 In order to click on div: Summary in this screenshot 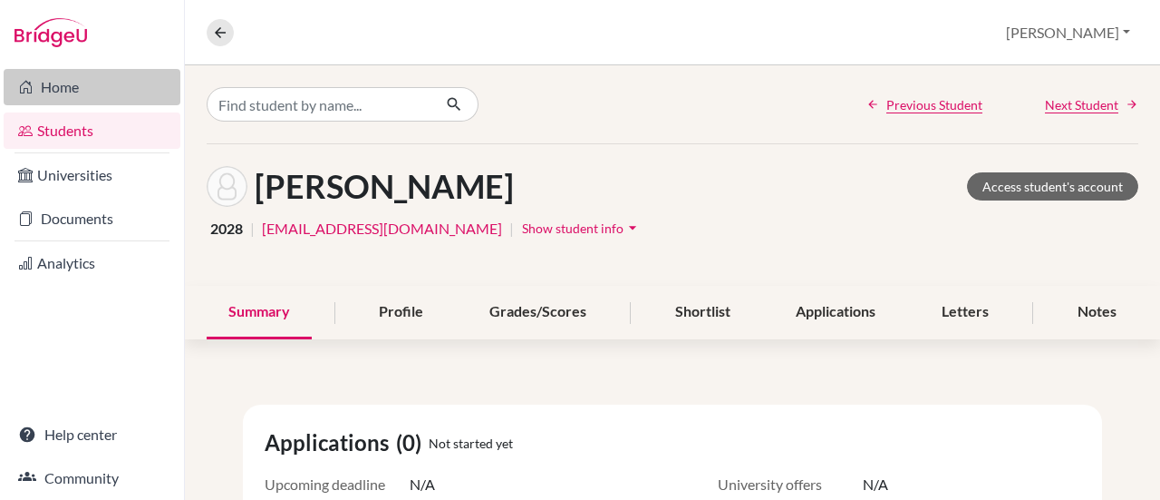, I will do `click(259, 312)`.